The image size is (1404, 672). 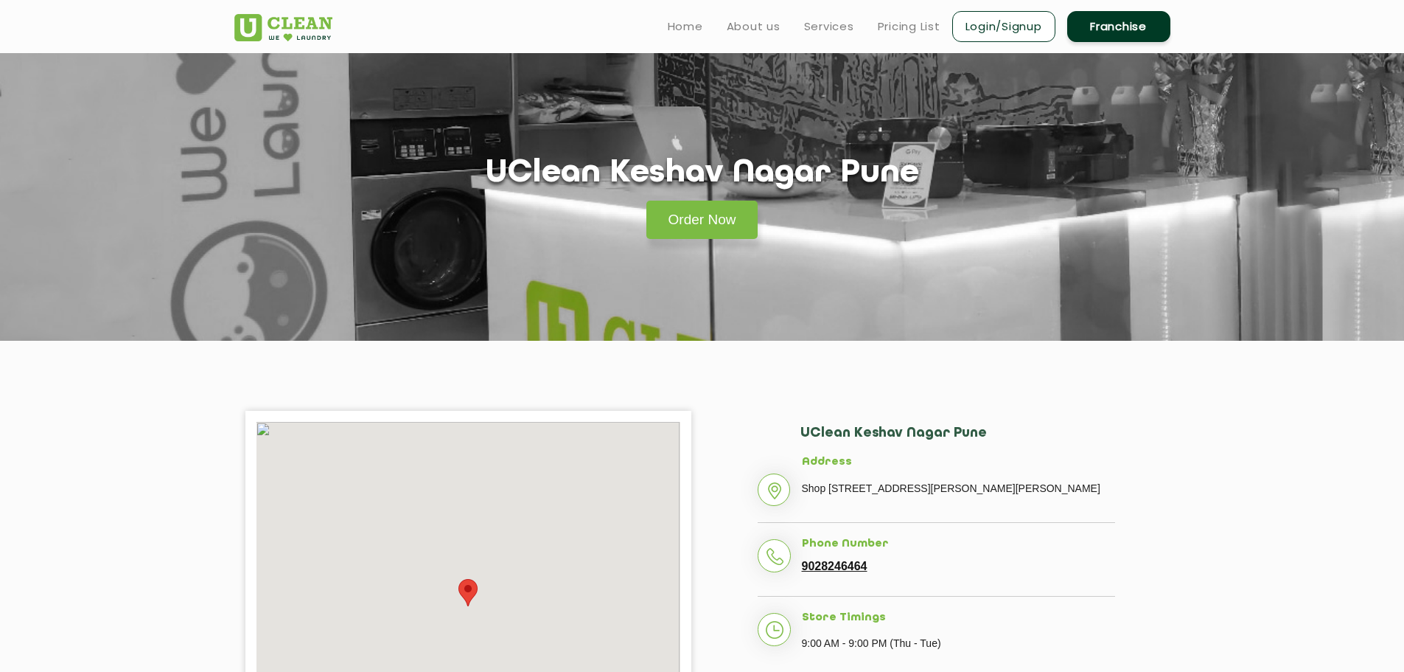 I want to click on h5: Store Timings, so click(x=958, y=618).